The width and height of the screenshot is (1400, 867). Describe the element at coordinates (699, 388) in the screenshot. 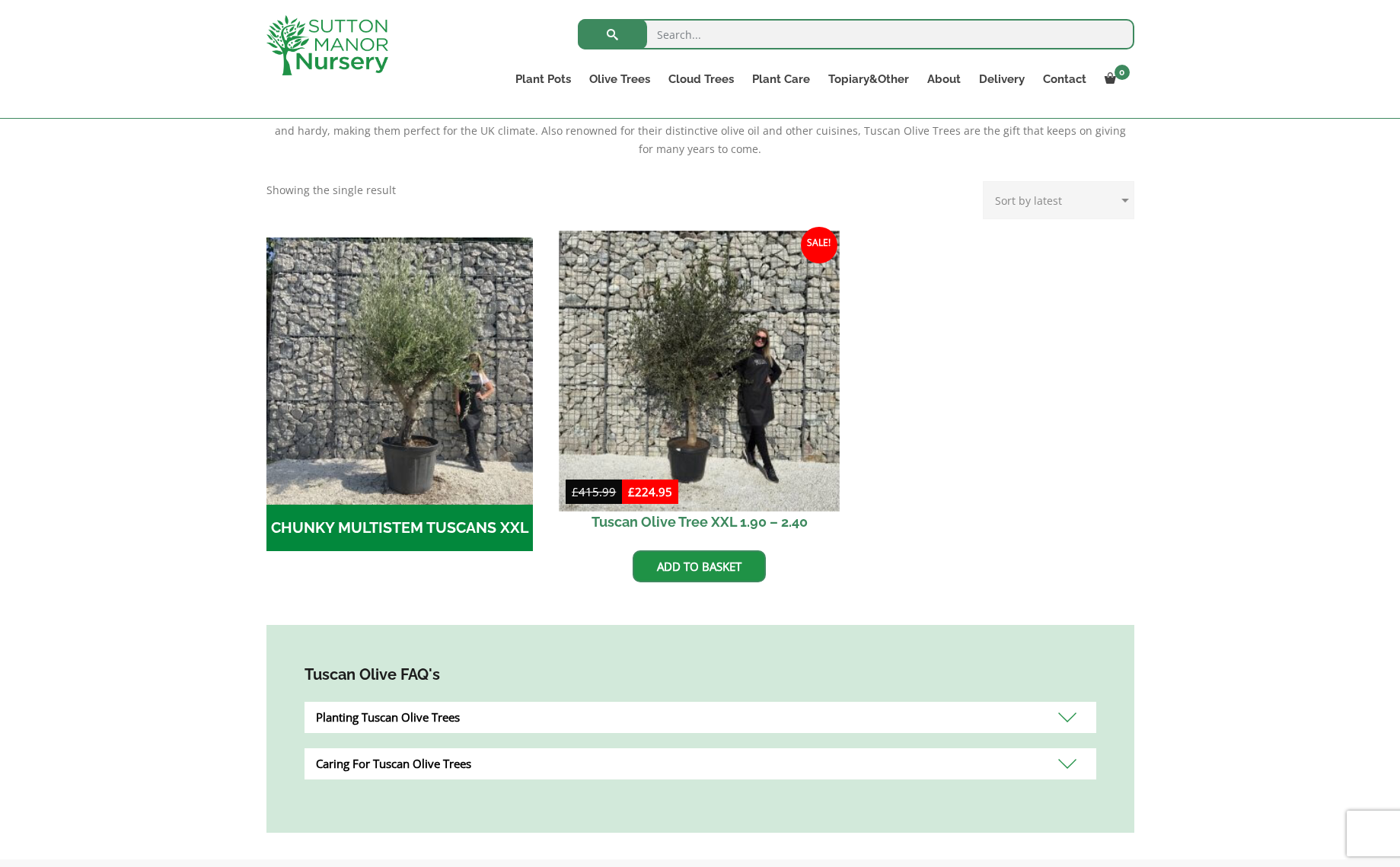

I see `a: Sale! Tuscan Olive Tree XXL 1.90 – 2.40` at that location.